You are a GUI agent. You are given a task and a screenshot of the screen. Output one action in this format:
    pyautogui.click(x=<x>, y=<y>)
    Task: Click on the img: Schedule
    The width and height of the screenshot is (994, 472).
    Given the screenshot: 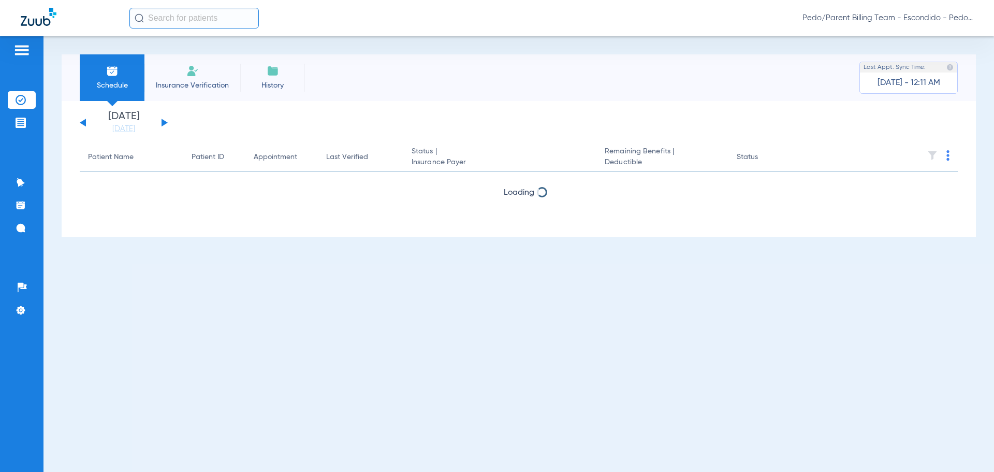 What is the action you would take?
    pyautogui.click(x=112, y=71)
    